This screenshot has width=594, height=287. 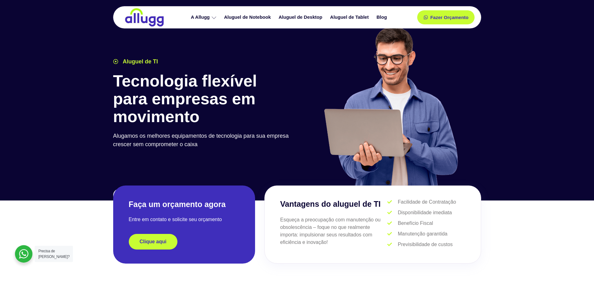 I want to click on p: Alugamos os melhores equipamentos de tecnologia para sua empresa crescer sem comprometer o caixa, so click(x=204, y=140).